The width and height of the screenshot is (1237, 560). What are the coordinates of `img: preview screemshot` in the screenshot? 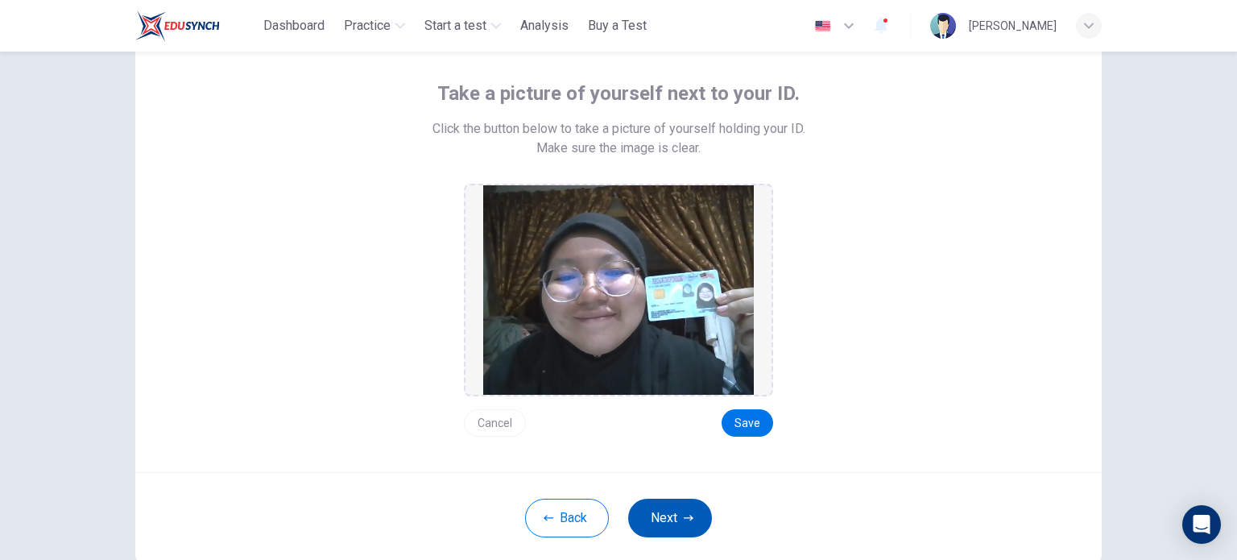 It's located at (619, 290).